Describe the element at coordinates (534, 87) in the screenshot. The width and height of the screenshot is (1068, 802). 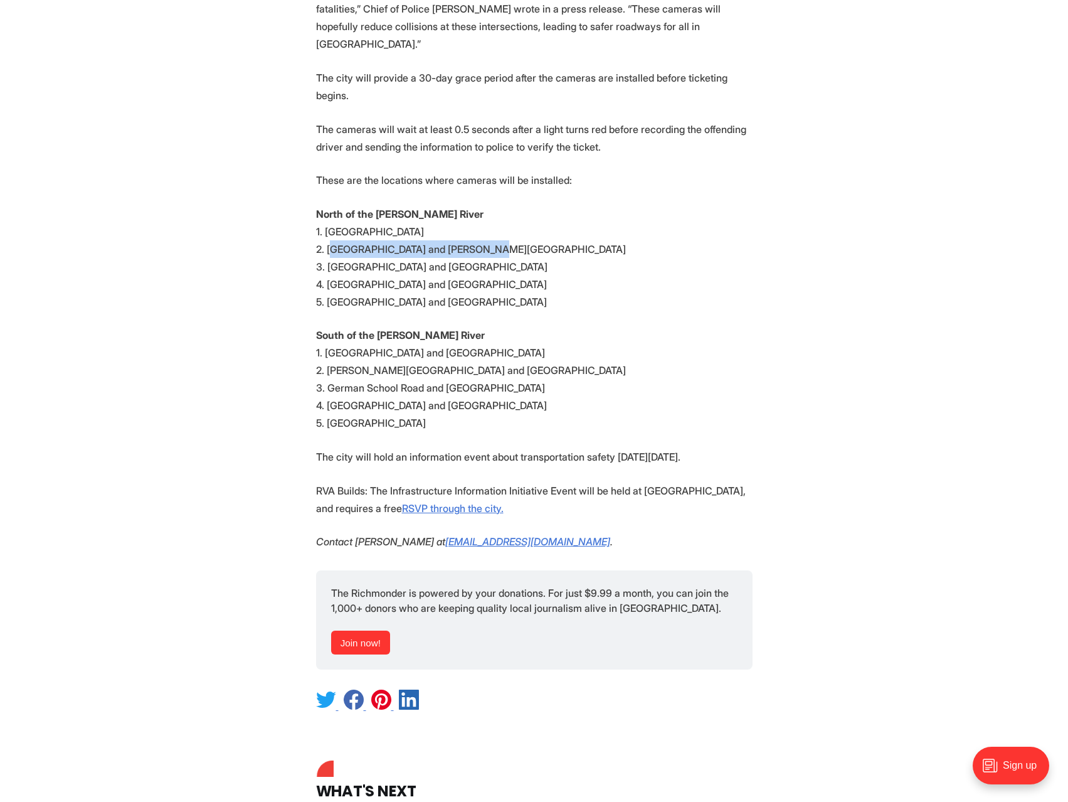
I see `p: The city will provide a 30-day grace period after the cameras are installed before ticketing begins.` at that location.